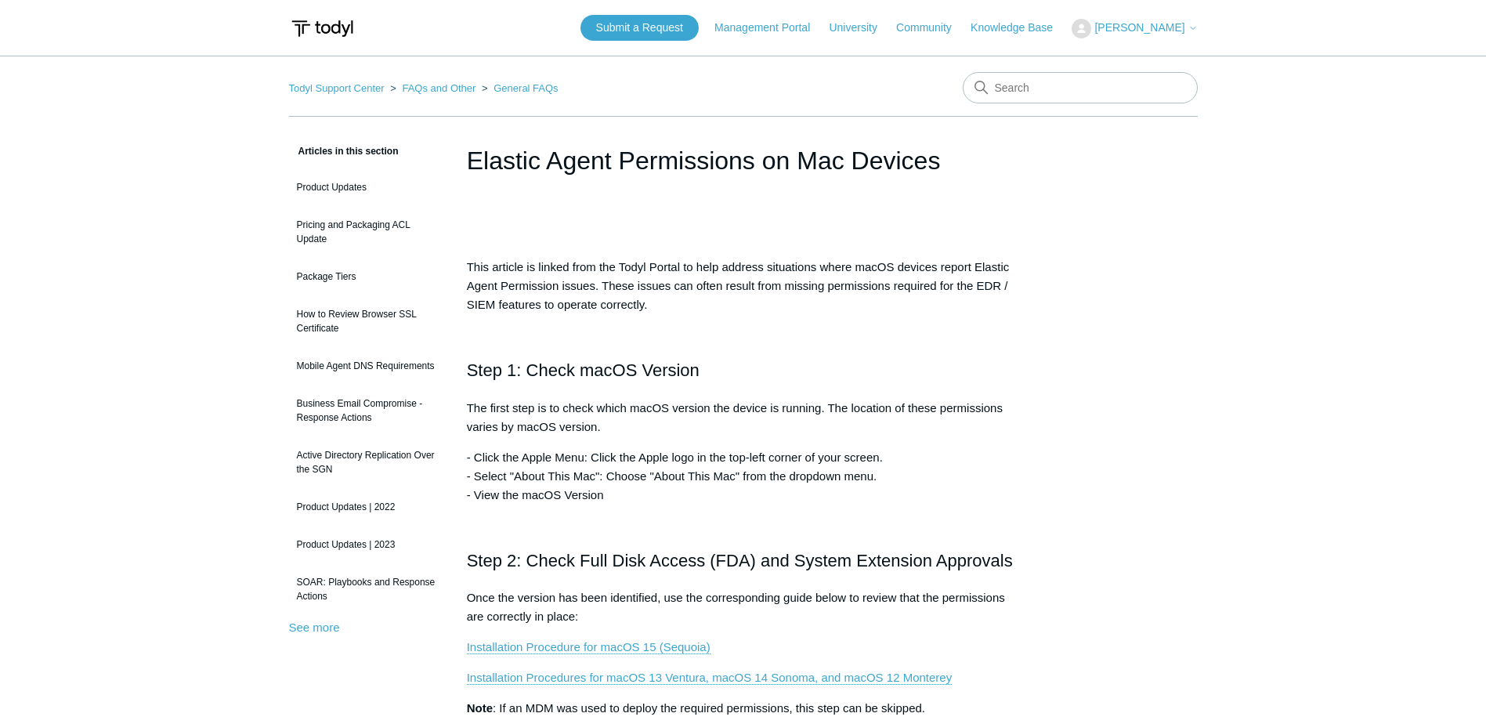  I want to click on h2: Step 2: Check Full Disk Access (FDA) and System Extension Approvals, so click(743, 560).